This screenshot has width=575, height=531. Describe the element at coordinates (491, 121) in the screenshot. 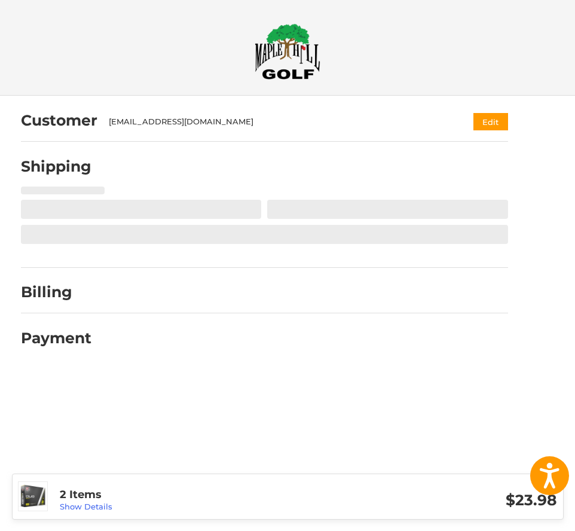

I see `button: Edit` at that location.